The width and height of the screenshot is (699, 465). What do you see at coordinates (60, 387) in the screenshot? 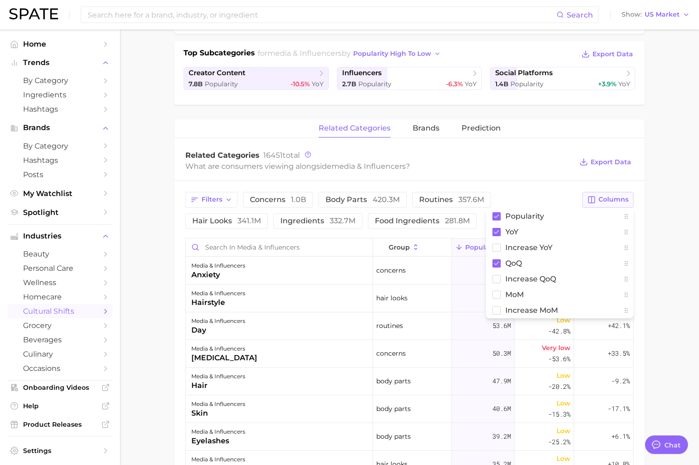
I see `a: Onboarding Videos` at bounding box center [60, 387].